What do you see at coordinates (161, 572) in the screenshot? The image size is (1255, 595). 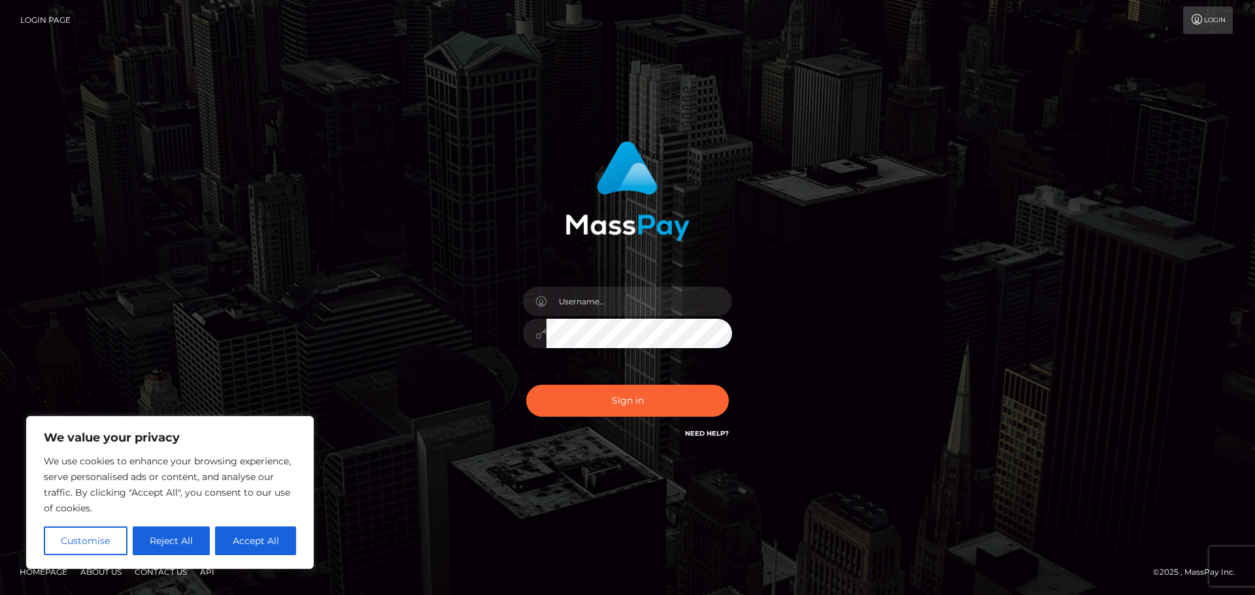 I see `a: Contact Us` at bounding box center [161, 572].